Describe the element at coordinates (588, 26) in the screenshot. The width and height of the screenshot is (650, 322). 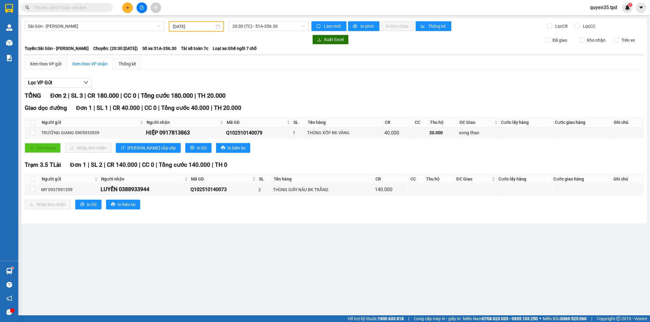
I see `span: Lọc CC` at that location.